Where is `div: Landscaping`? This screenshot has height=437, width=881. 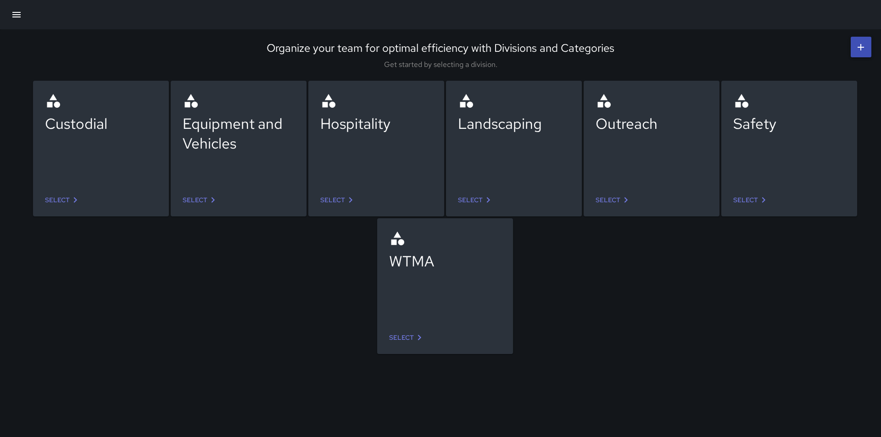
div: Landscaping is located at coordinates (514, 123).